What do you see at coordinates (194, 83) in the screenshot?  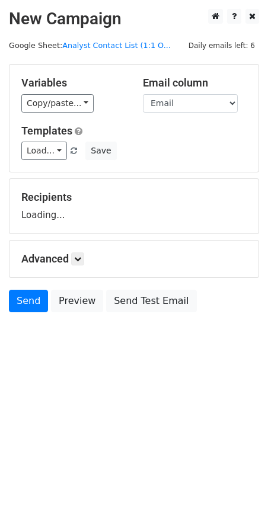 I see `h5: Email column` at bounding box center [194, 83].